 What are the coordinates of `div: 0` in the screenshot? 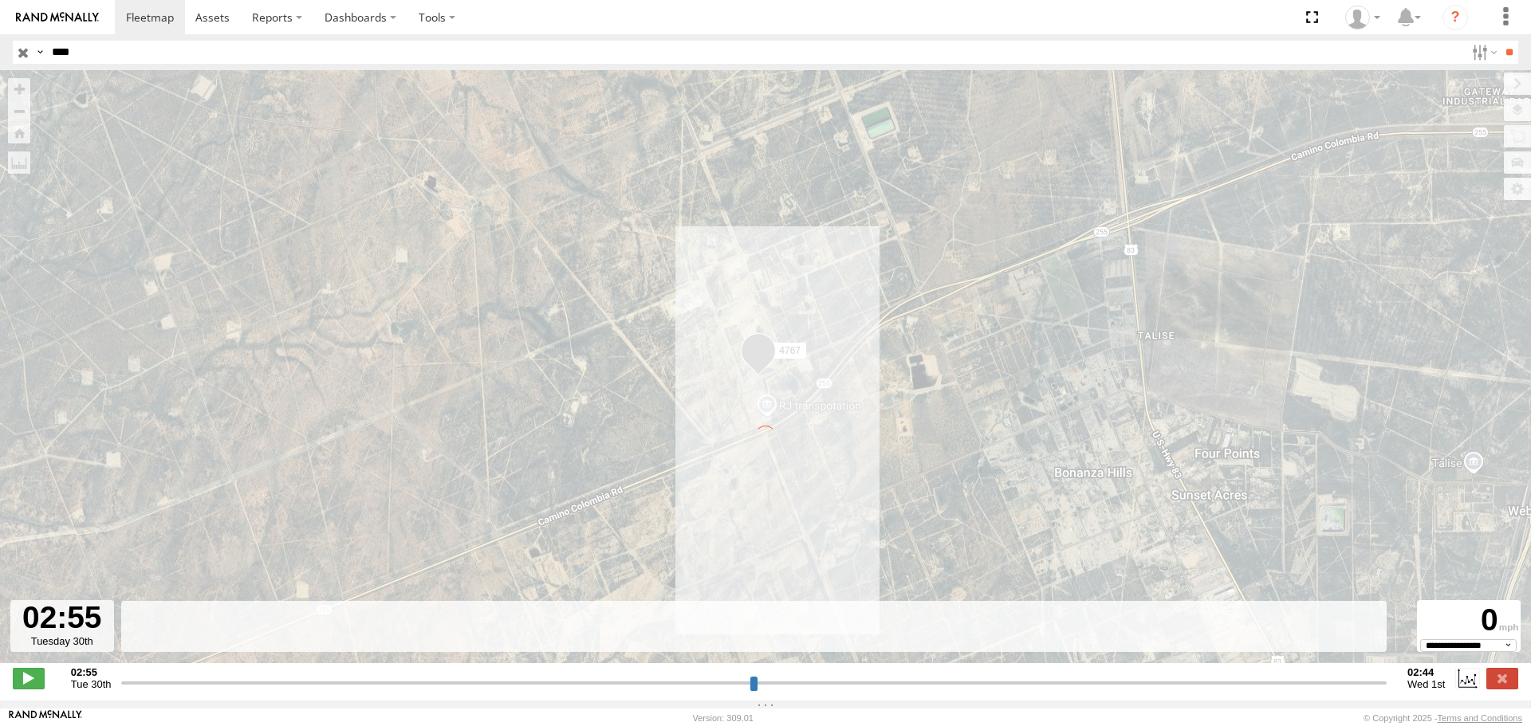 It's located at (1469, 621).